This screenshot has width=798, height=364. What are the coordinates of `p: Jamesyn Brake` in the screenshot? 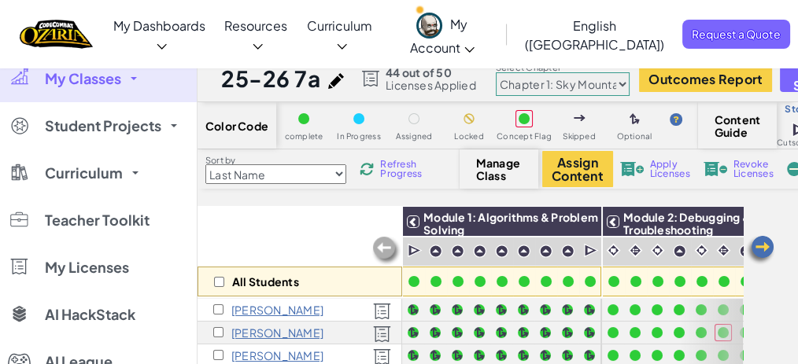 It's located at (277, 333).